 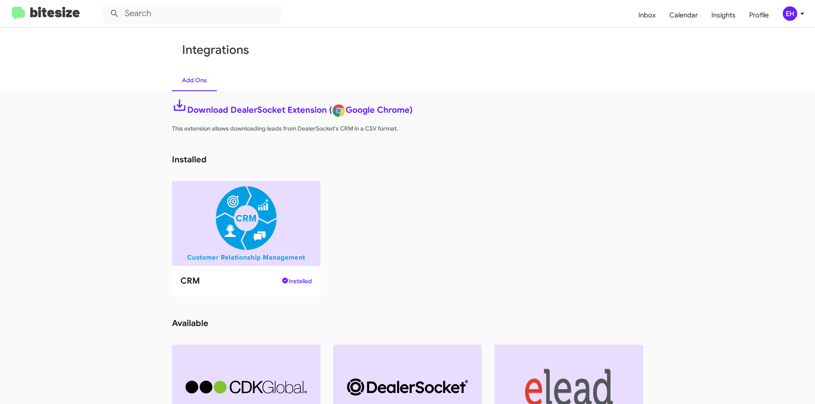 What do you see at coordinates (790, 14) in the screenshot?
I see `button: EH` at bounding box center [790, 14].